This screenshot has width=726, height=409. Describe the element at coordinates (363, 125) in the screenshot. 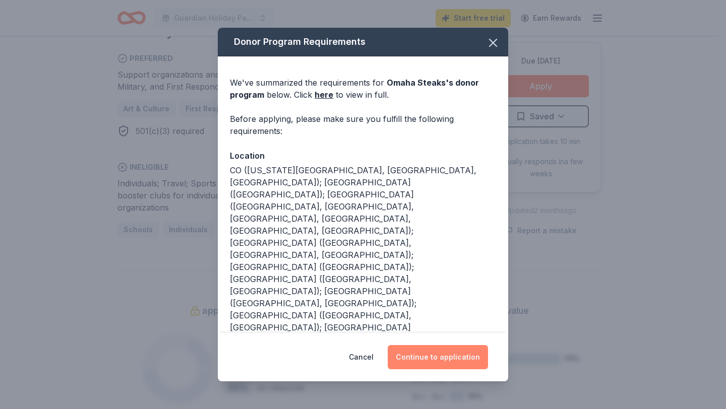

I see `div: Before applying, please make sure you fulfill the following requirements:` at that location.